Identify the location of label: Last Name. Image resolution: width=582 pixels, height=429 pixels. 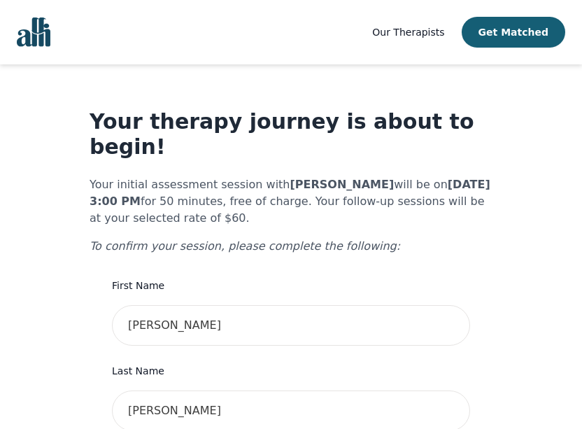
(291, 371).